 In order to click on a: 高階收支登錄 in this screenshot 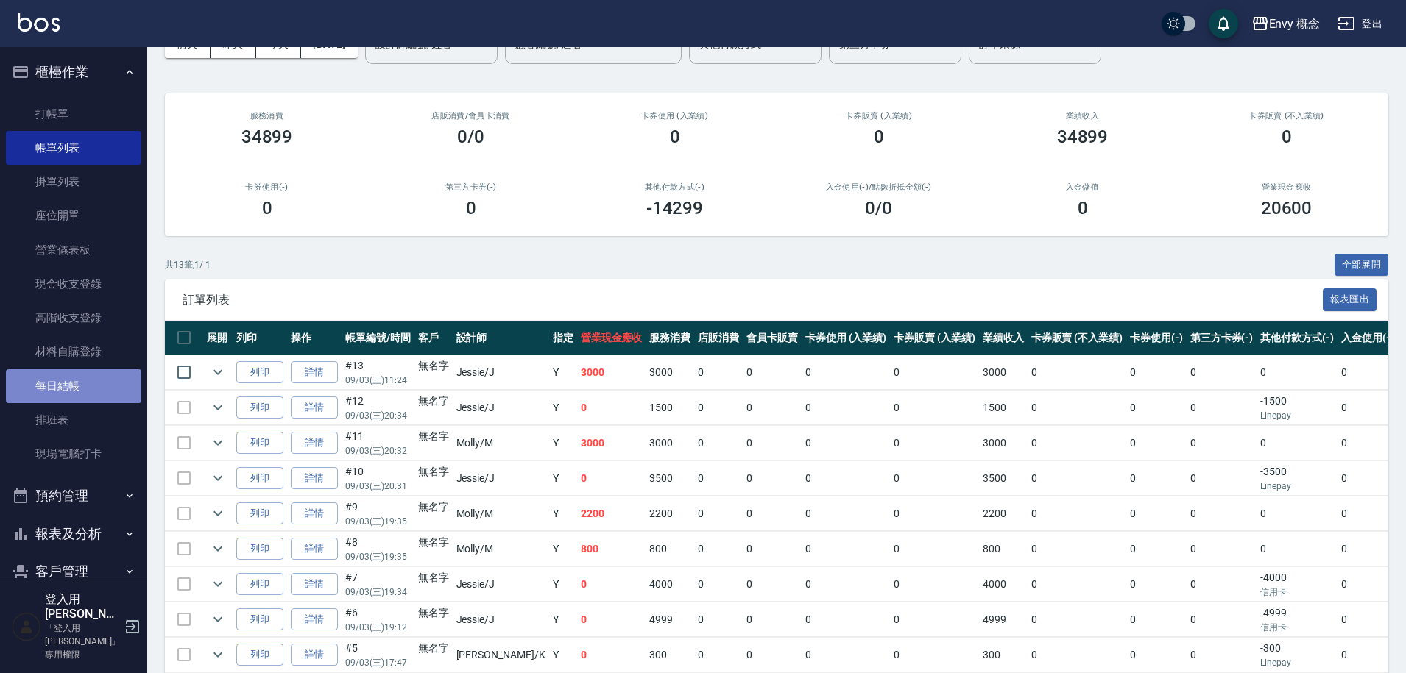, I will do `click(74, 318)`.